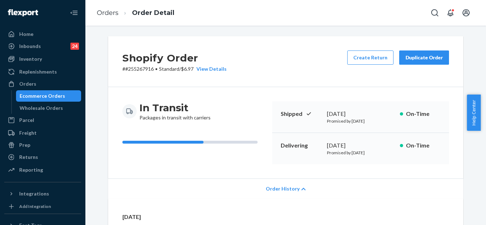  I want to click on div: Parcel, so click(27, 120).